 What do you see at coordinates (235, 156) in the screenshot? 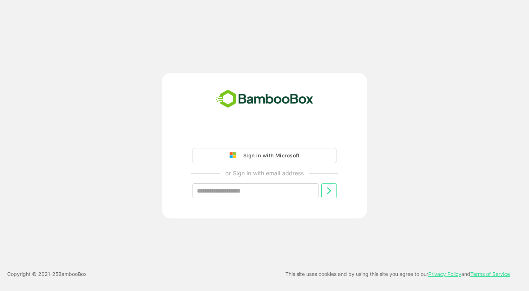
I see `img: google` at bounding box center [235, 156].